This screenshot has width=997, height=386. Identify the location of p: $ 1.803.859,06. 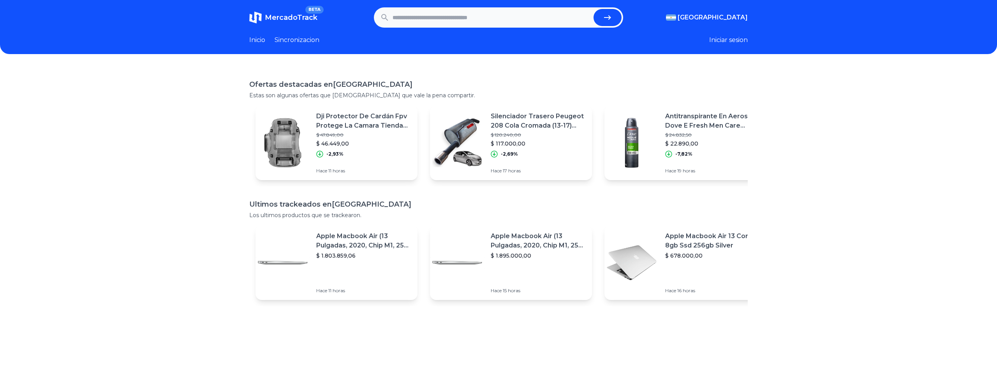
(364, 256).